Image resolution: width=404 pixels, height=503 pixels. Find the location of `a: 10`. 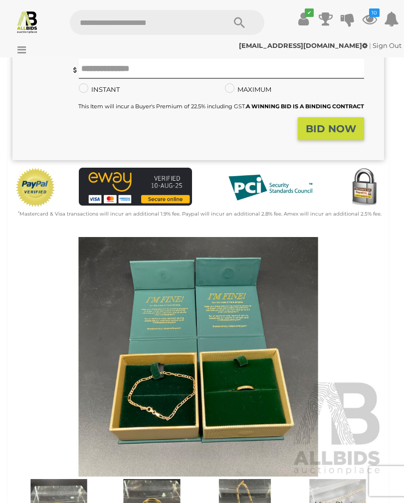

a: 10 is located at coordinates (370, 19).